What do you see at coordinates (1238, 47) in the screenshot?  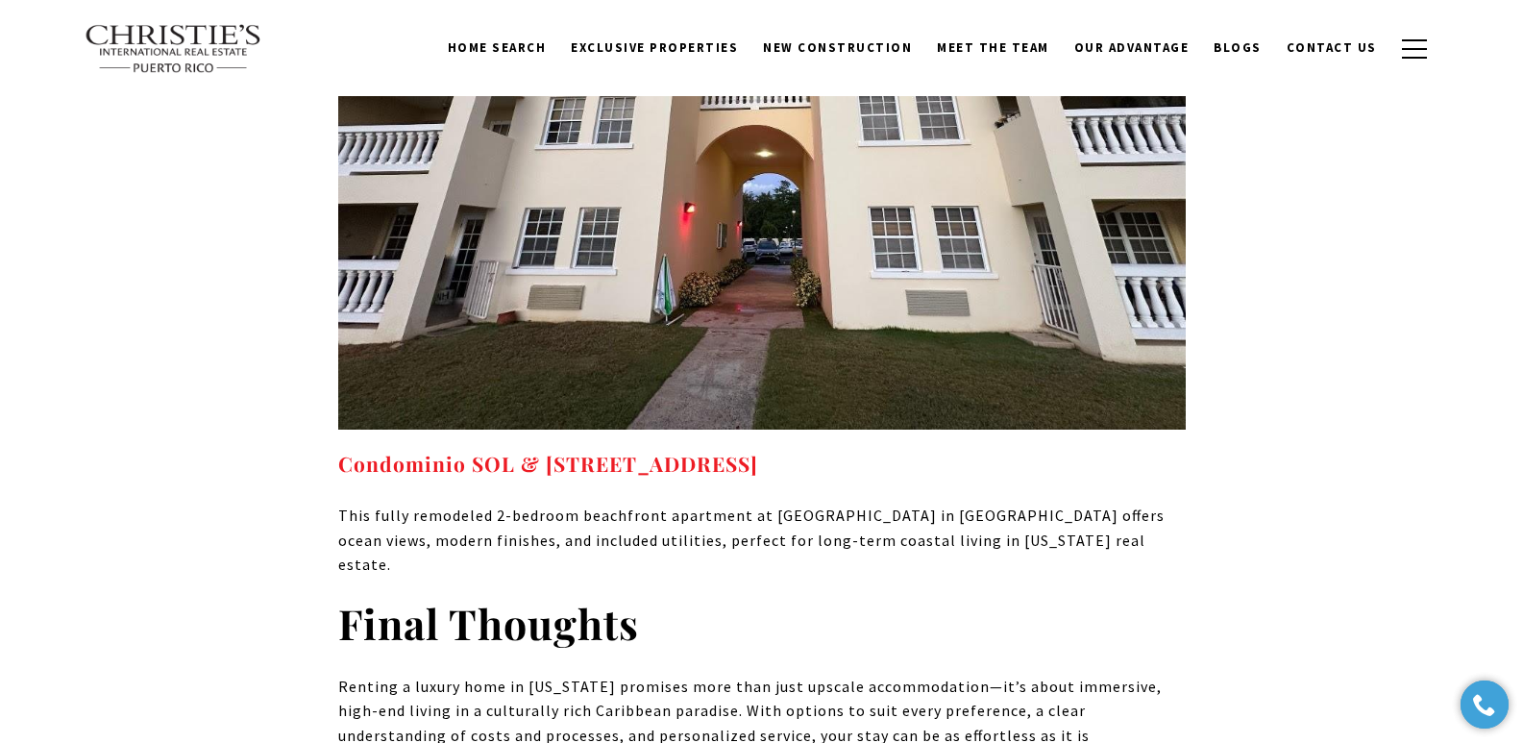 I see `span: Blogs` at bounding box center [1238, 47].